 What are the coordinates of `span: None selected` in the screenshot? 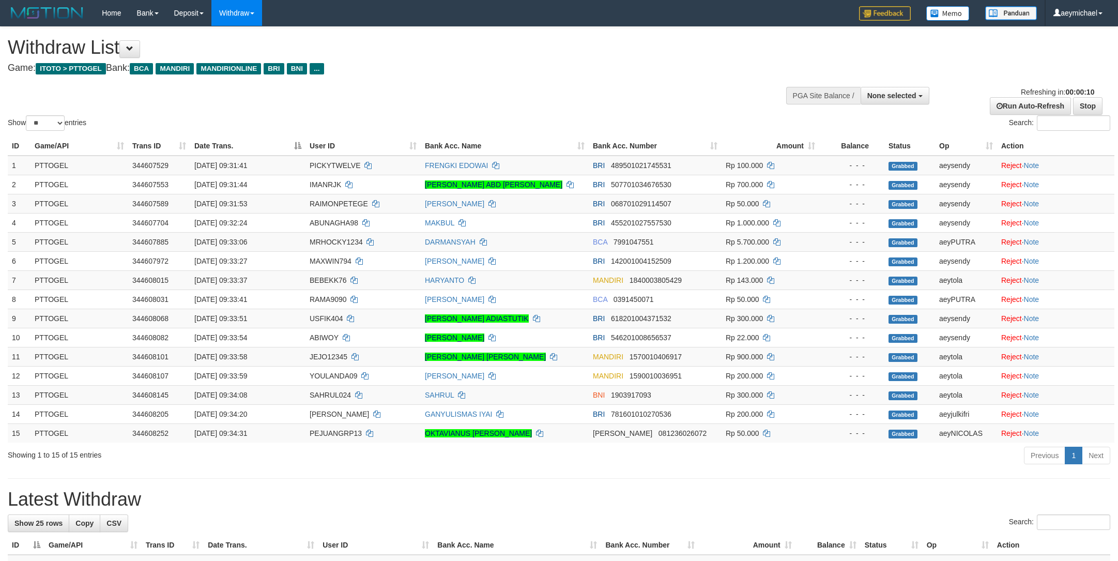 It's located at (892, 96).